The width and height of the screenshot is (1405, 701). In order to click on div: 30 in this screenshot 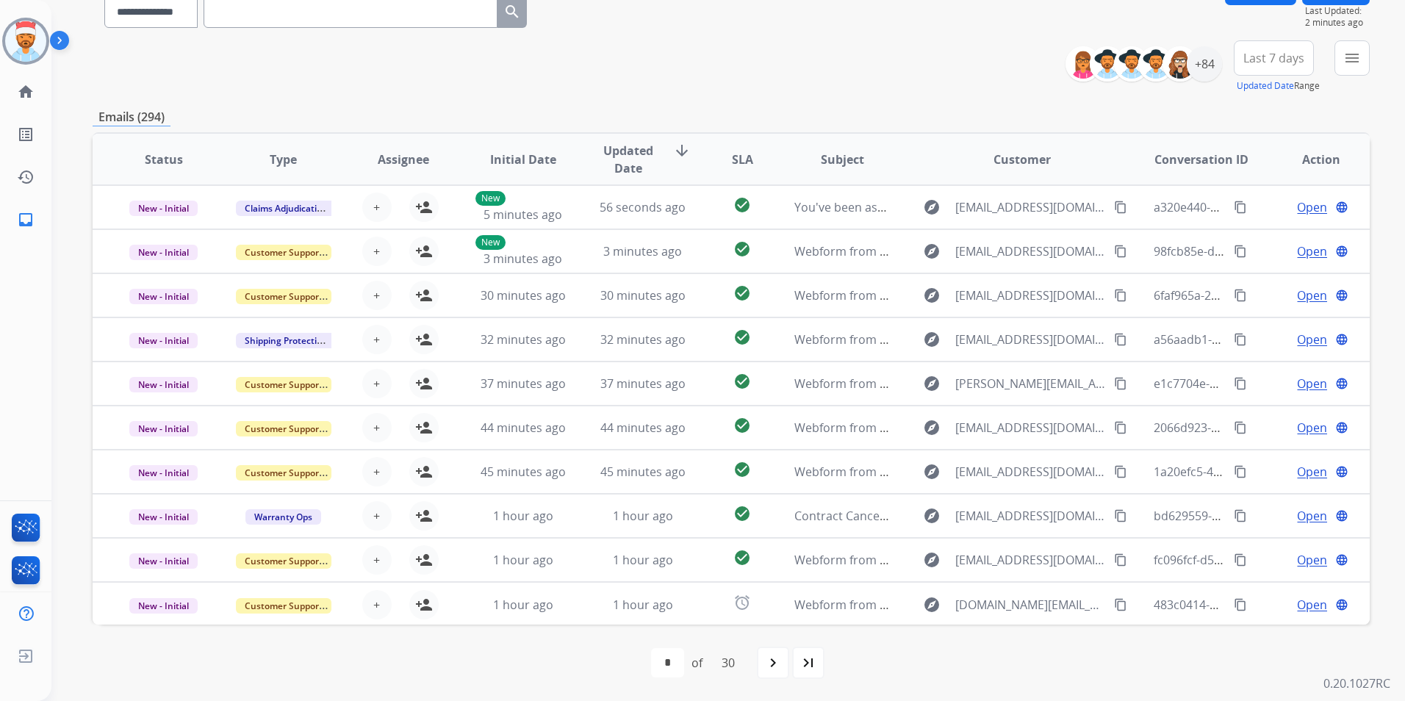, I will do `click(728, 663)`.